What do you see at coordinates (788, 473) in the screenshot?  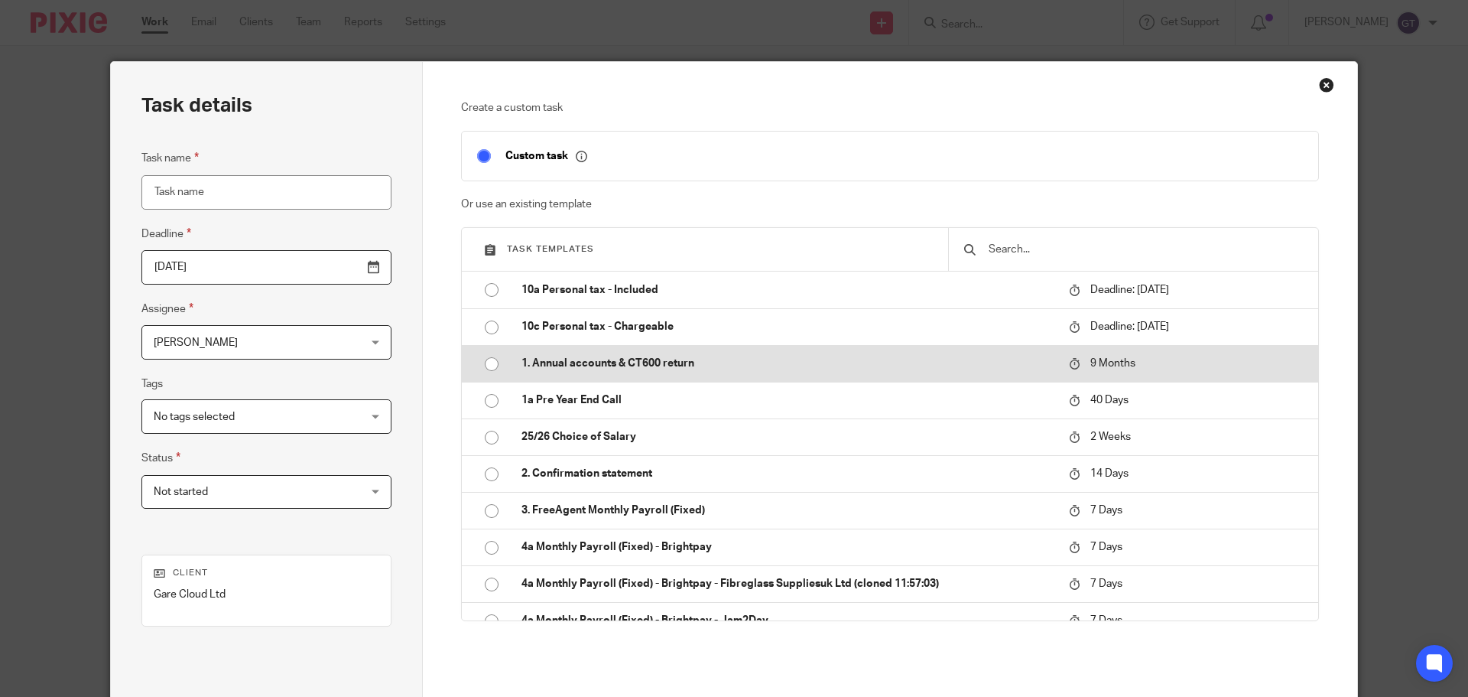 I see `p: 2. Confirmation statement` at bounding box center [788, 473].